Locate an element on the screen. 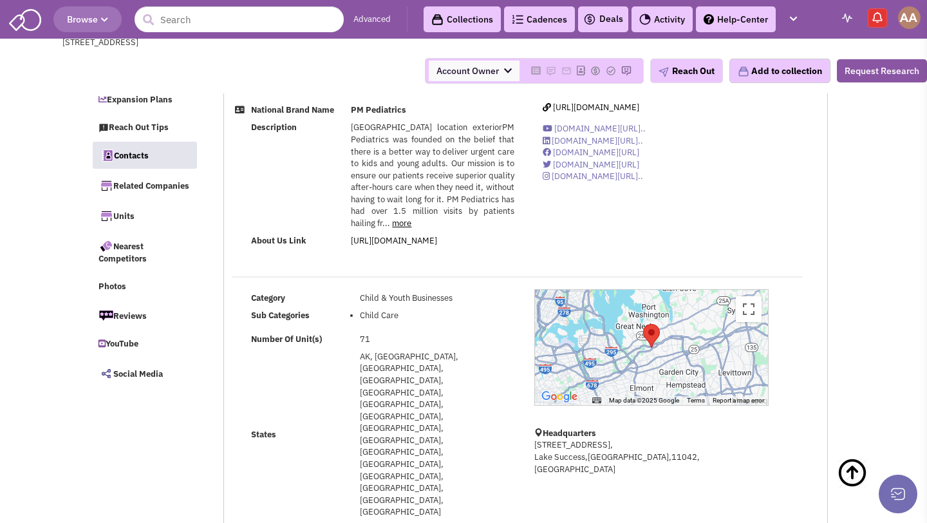 This screenshot has width=927, height=523. img: SmartAdmin is located at coordinates (25, 19).